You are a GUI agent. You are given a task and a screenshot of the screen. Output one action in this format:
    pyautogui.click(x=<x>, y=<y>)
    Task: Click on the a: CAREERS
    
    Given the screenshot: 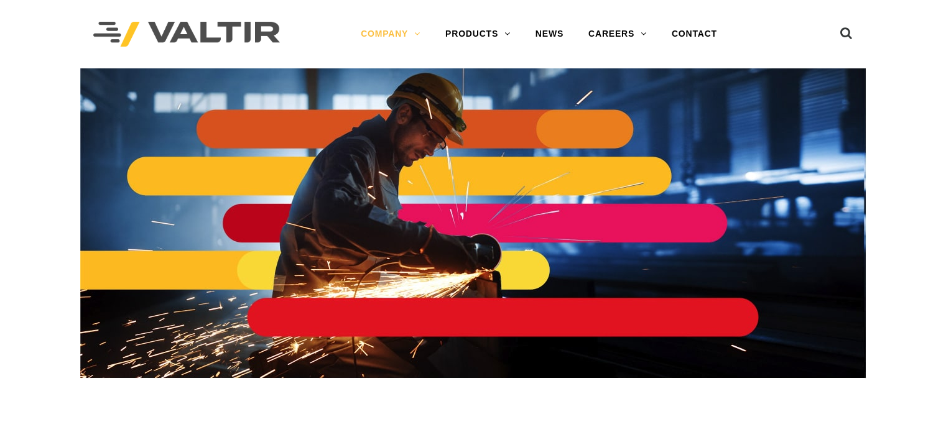 What is the action you would take?
    pyautogui.click(x=618, y=34)
    